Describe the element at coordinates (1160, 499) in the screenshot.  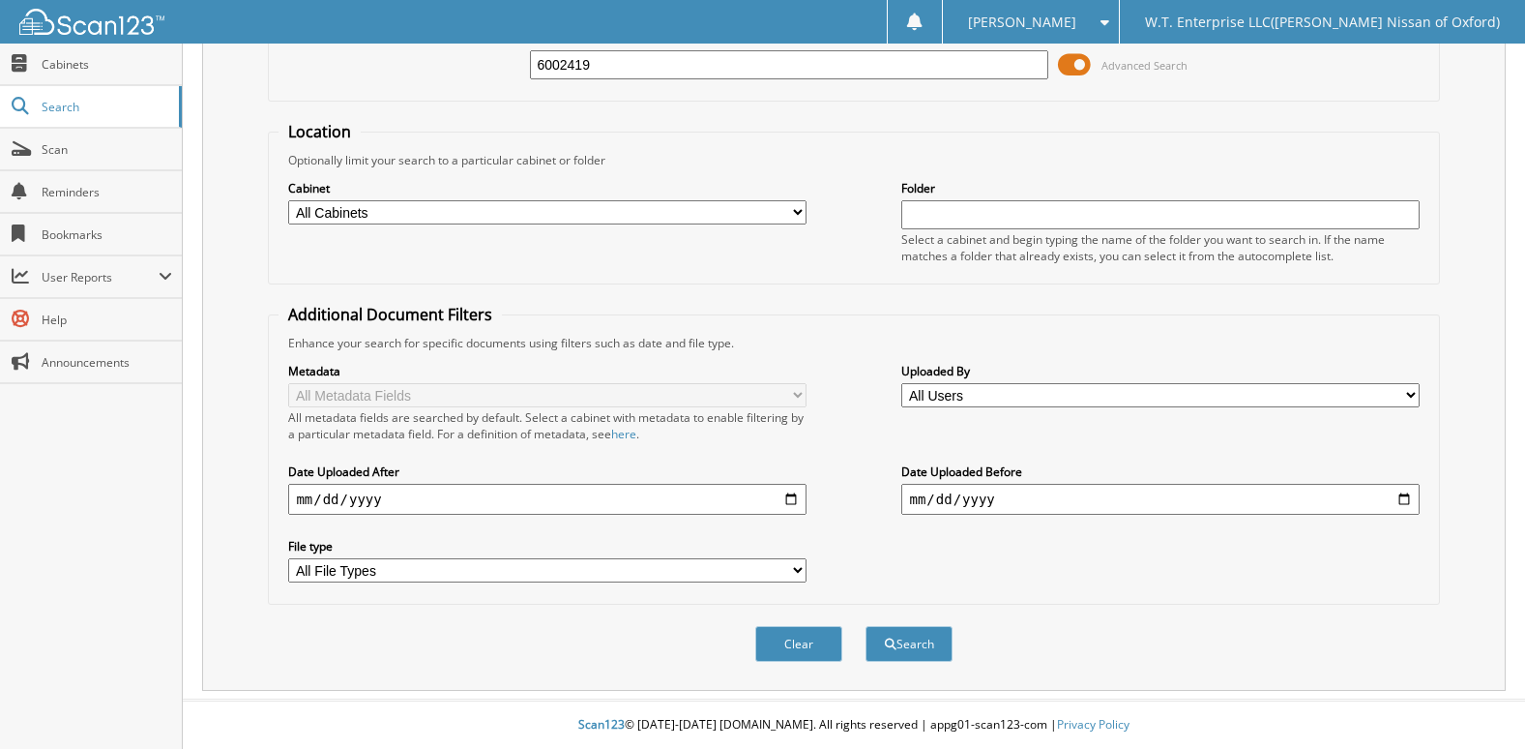
I see `input: end` at that location.